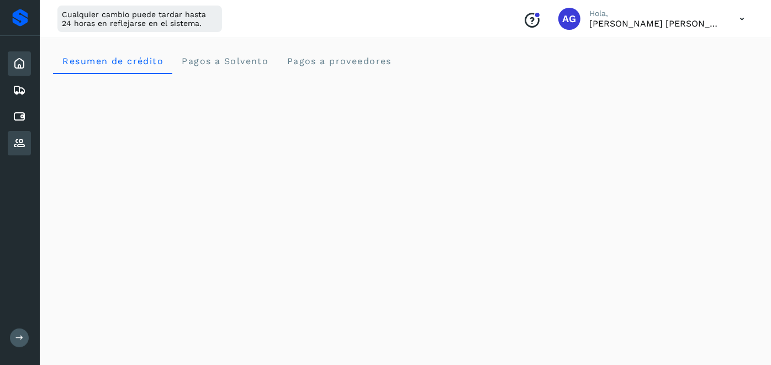 This screenshot has height=365, width=771. What do you see at coordinates (19, 117) in the screenshot?
I see `div: Cuentas por pagar` at bounding box center [19, 117].